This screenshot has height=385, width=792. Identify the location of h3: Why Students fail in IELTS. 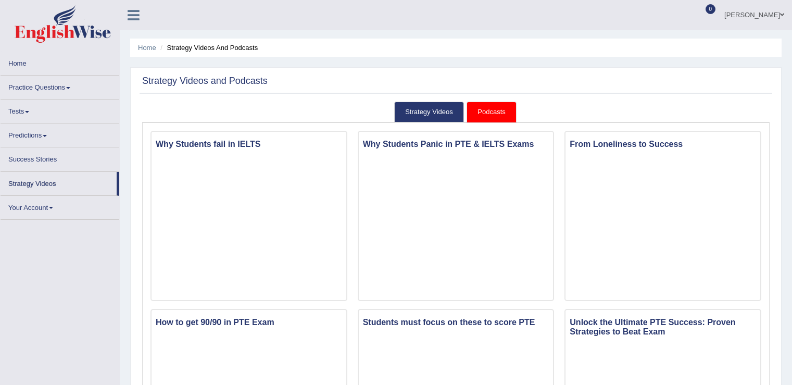
(249, 144).